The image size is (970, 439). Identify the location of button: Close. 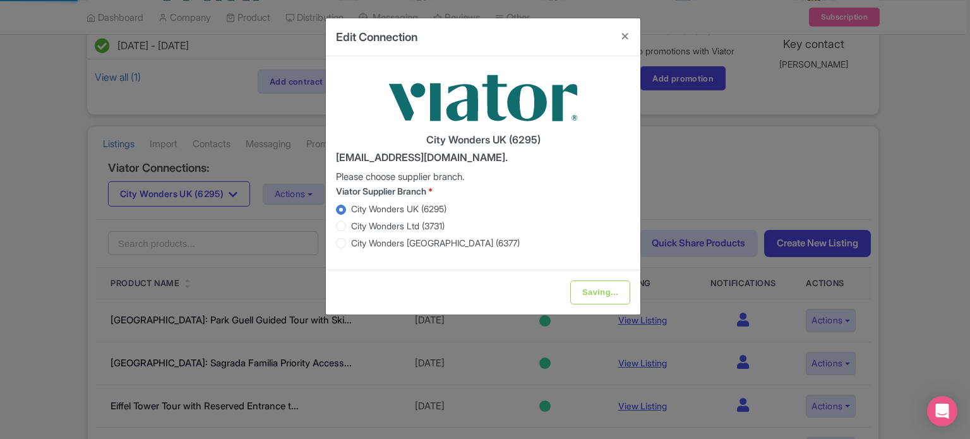
(625, 36).